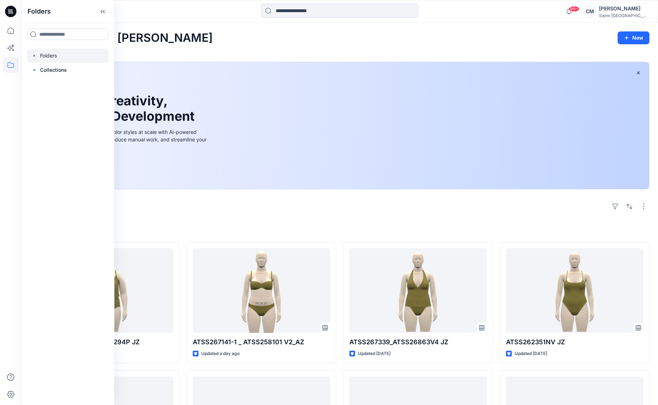 The height and width of the screenshot is (405, 658). Describe the element at coordinates (574, 9) in the screenshot. I see `span: 99+` at that location.